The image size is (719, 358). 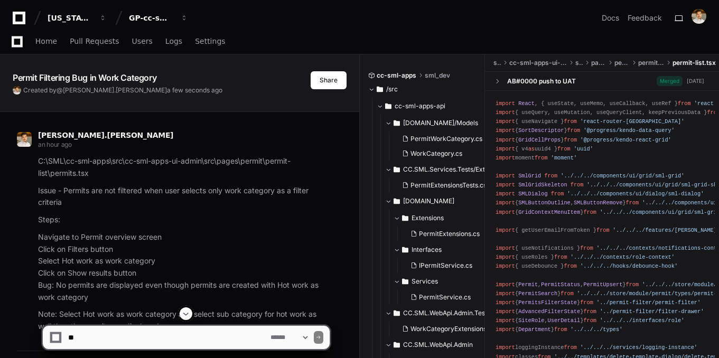 What do you see at coordinates (55, 144) in the screenshot?
I see `span: an hour ago` at bounding box center [55, 144].